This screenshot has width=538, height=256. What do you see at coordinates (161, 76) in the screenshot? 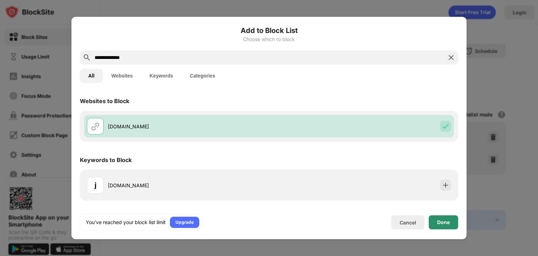
I see `button: Keywords` at bounding box center [161, 76].